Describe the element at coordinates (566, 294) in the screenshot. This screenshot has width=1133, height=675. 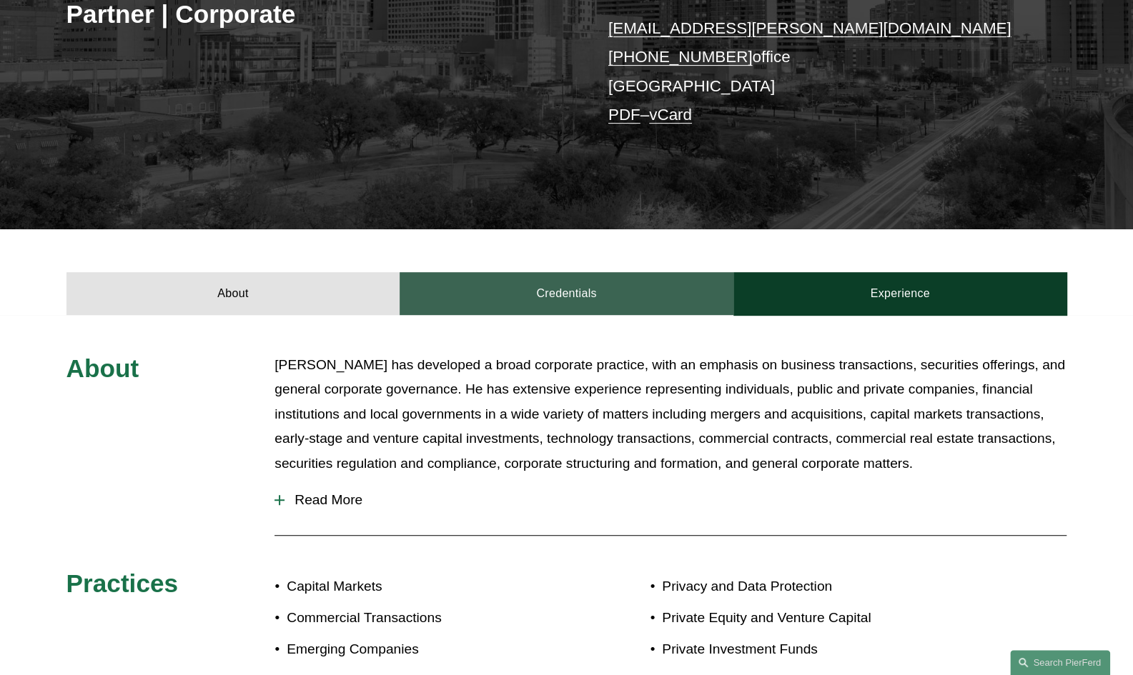
I see `a: Credentials` at that location.